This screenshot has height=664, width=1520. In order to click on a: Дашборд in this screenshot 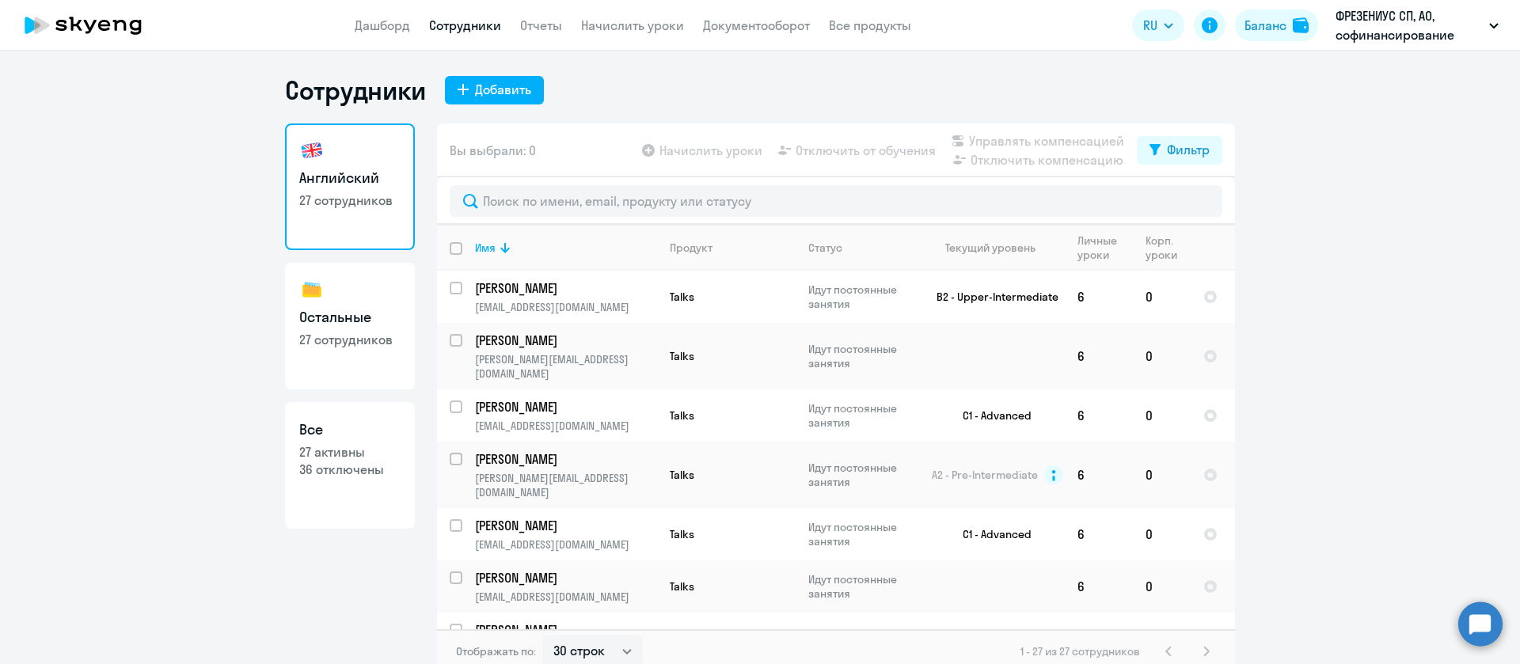, I will do `click(382, 25)`.